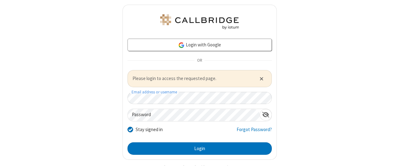  I want to click on input: Email address or username, so click(200, 98).